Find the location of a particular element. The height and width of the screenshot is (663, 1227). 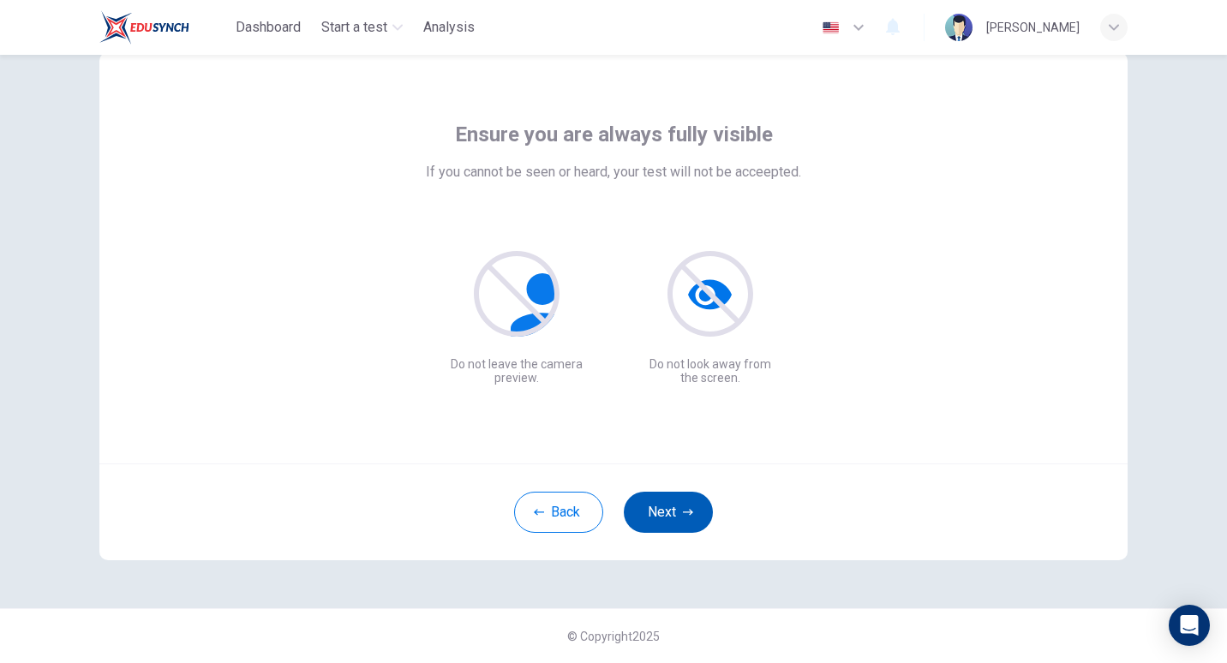

p: Do not leave the camera preview. is located at coordinates (517, 371).